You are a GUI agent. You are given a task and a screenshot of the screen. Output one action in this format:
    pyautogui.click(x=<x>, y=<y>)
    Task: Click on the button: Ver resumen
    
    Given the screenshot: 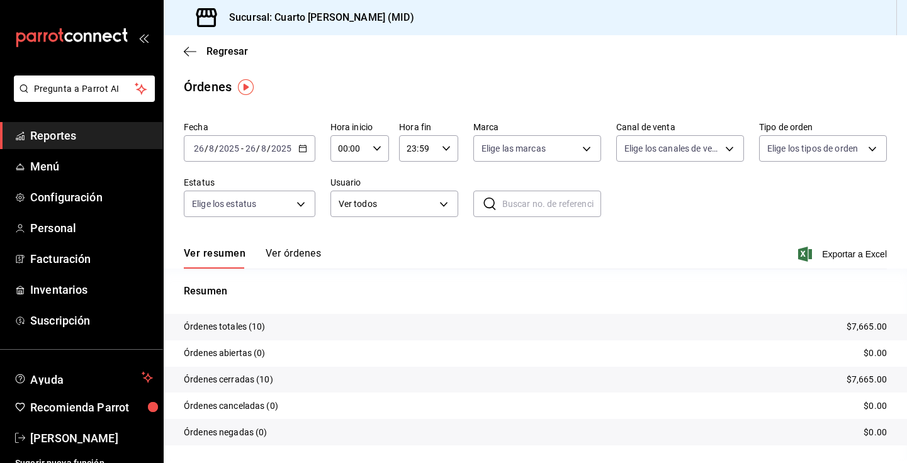 What is the action you would take?
    pyautogui.click(x=215, y=258)
    